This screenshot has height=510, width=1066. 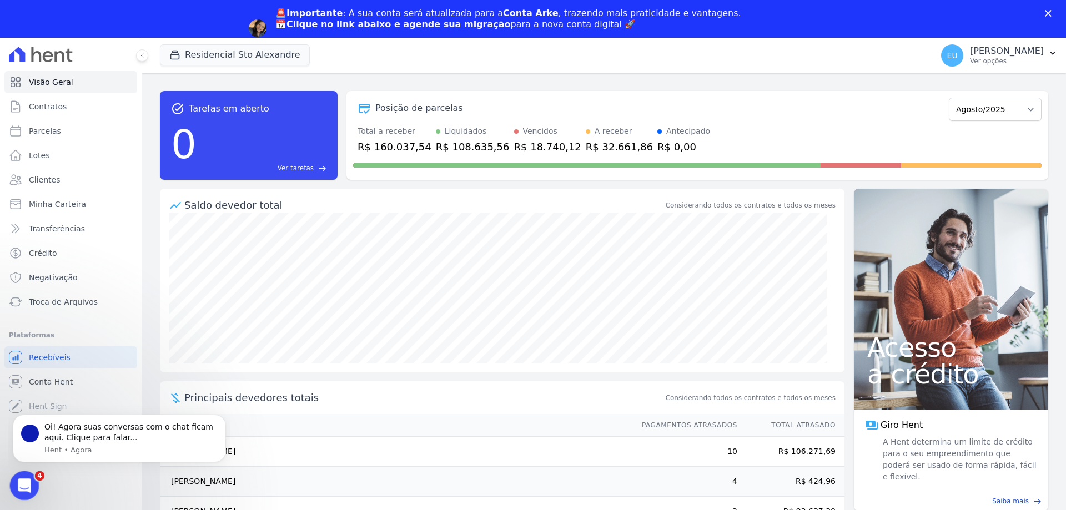 What do you see at coordinates (258, 28) in the screenshot?
I see `img: Profile image for Adriane` at bounding box center [258, 28].